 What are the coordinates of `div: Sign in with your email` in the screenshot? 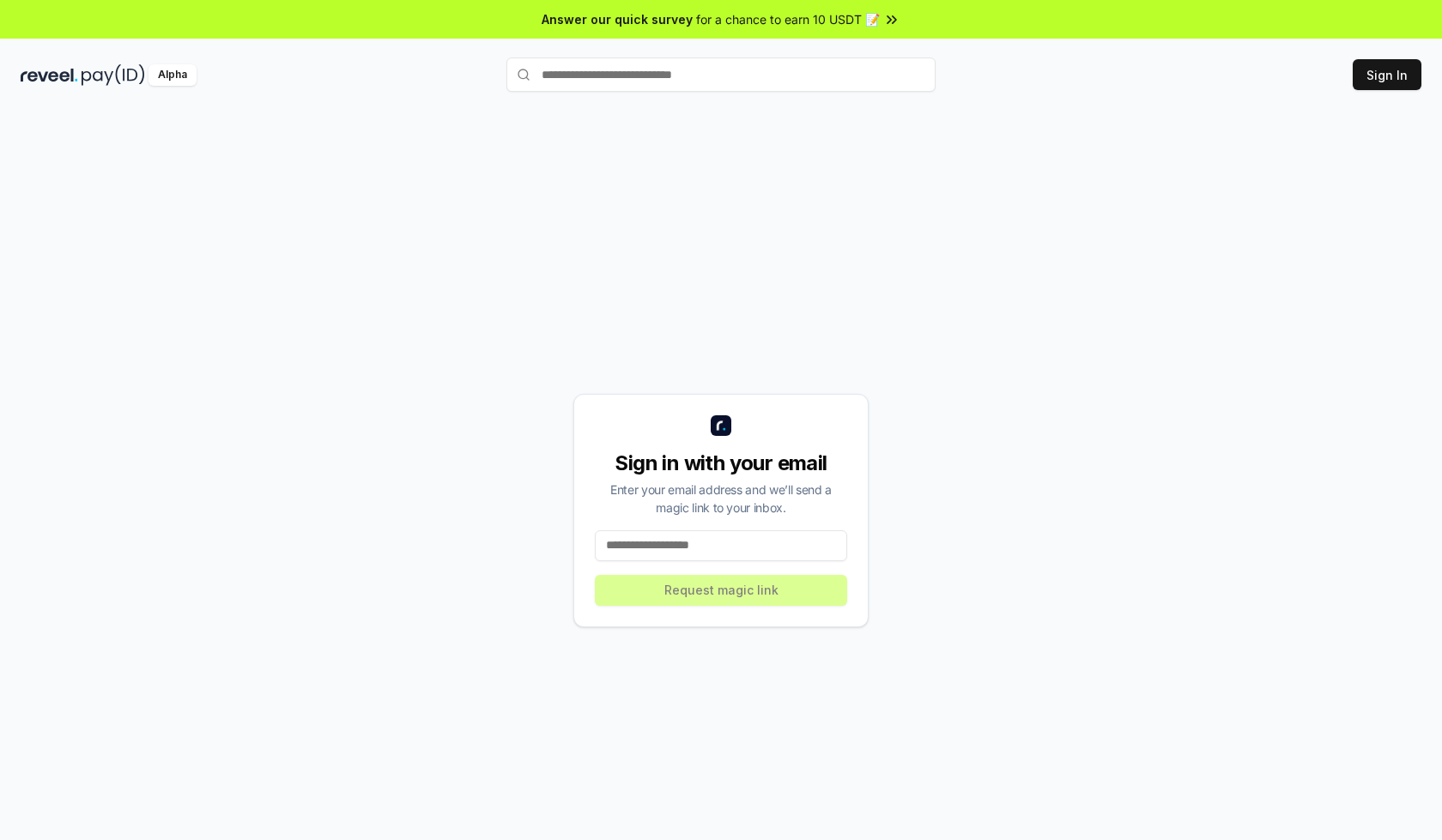 It's located at (721, 463).